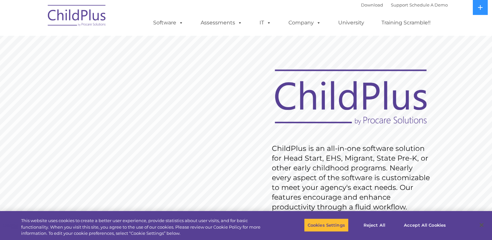 This screenshot has width=492, height=240. What do you see at coordinates (372, 5) in the screenshot?
I see `a: Download` at bounding box center [372, 5].